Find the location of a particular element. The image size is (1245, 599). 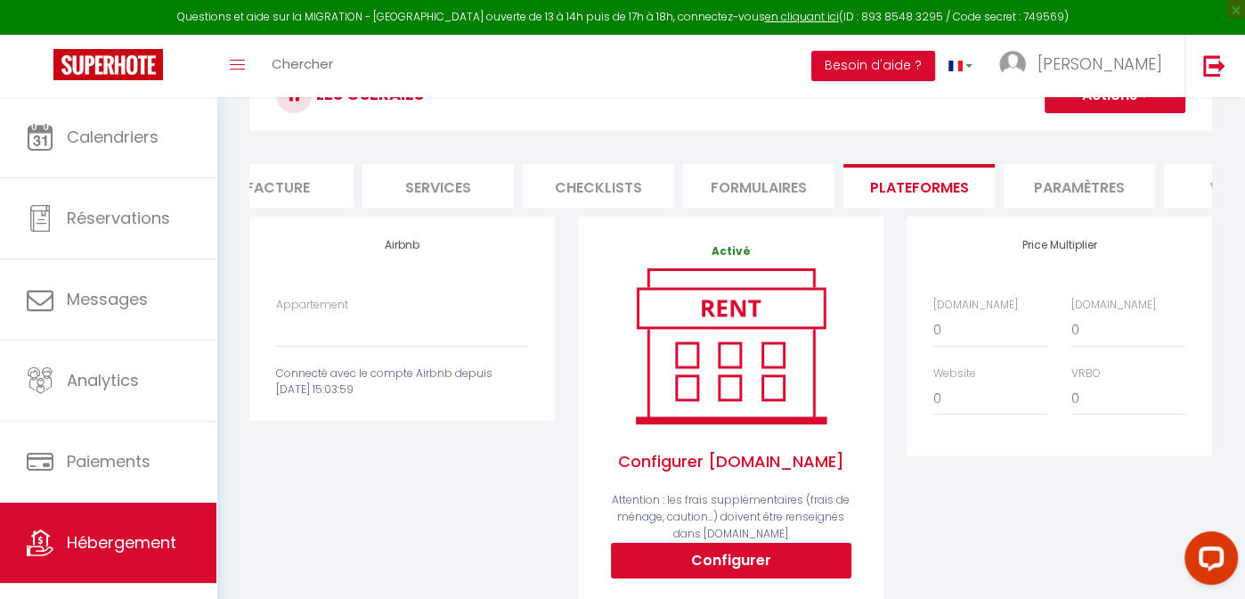

span: Calendriers is located at coordinates (112, 136).